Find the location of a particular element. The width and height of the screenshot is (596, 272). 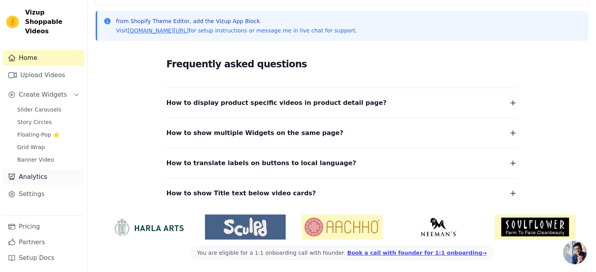

a: Analytics is located at coordinates (43, 177).